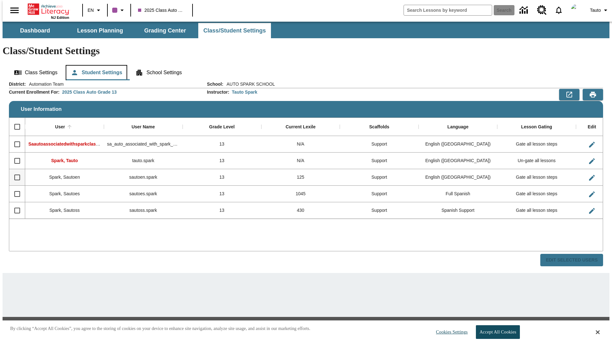 The height and width of the screenshot is (344, 612). Describe the element at coordinates (235, 31) in the screenshot. I see `button: Class/Student Settings` at that location.